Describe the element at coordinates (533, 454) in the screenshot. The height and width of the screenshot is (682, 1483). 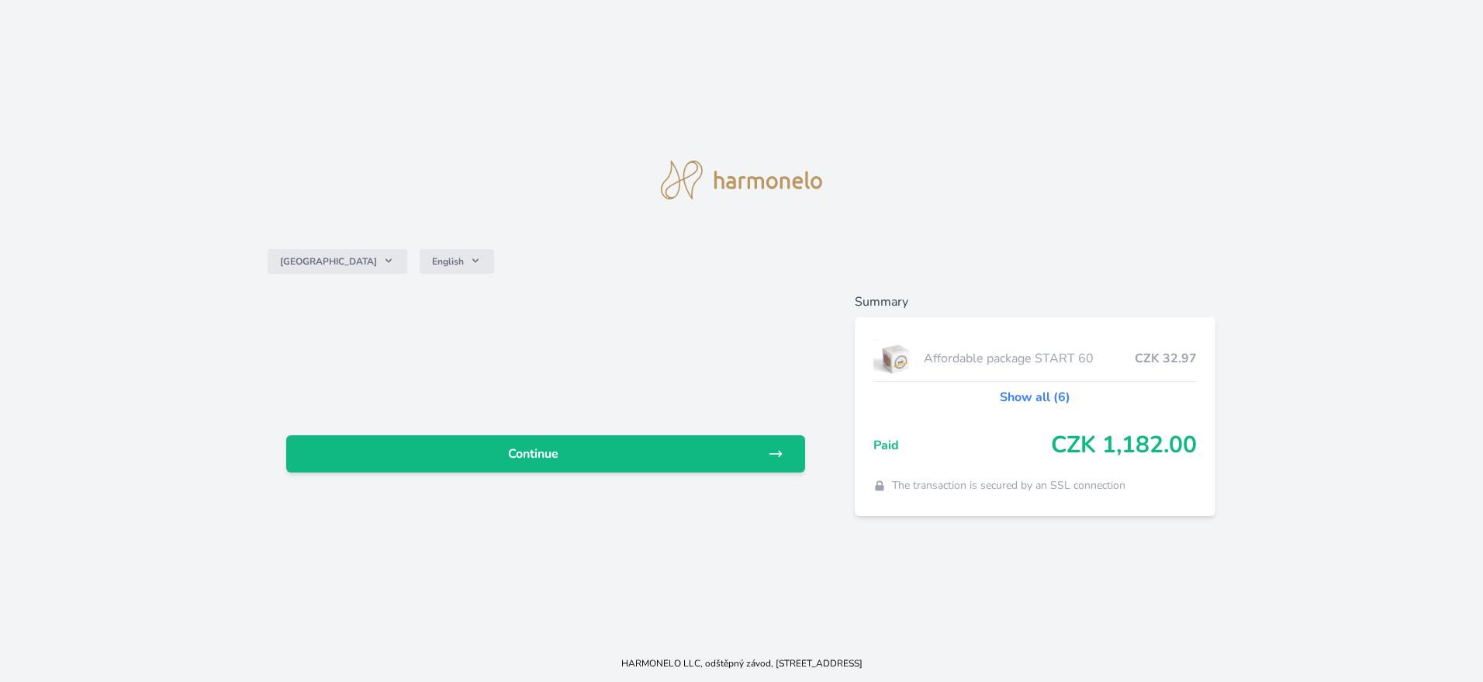
I see `span: Continue` at that location.